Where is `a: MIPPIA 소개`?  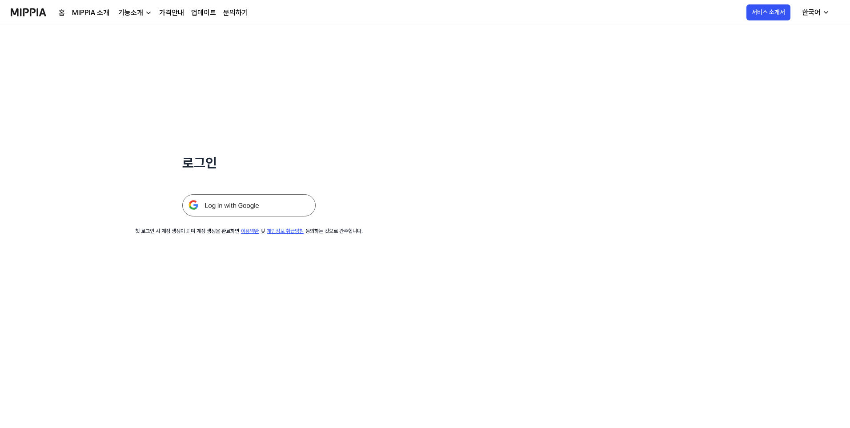
a: MIPPIA 소개 is located at coordinates (91, 13).